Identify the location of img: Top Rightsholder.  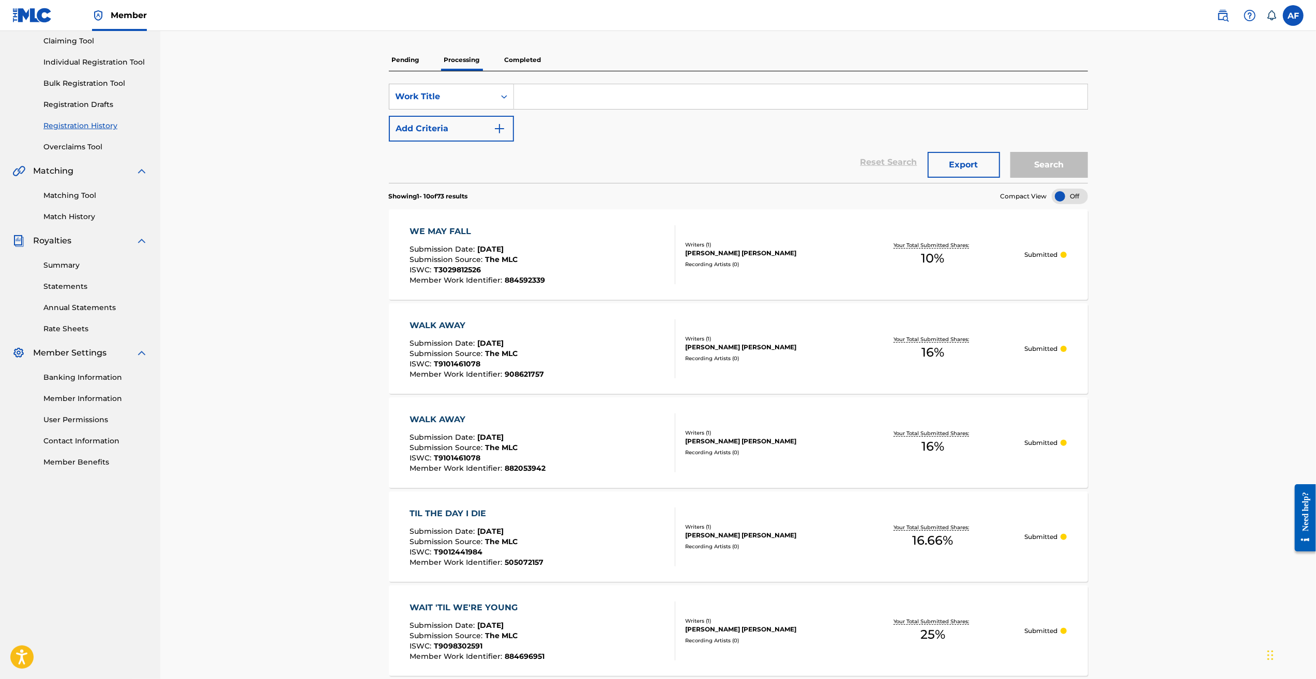
(98, 16).